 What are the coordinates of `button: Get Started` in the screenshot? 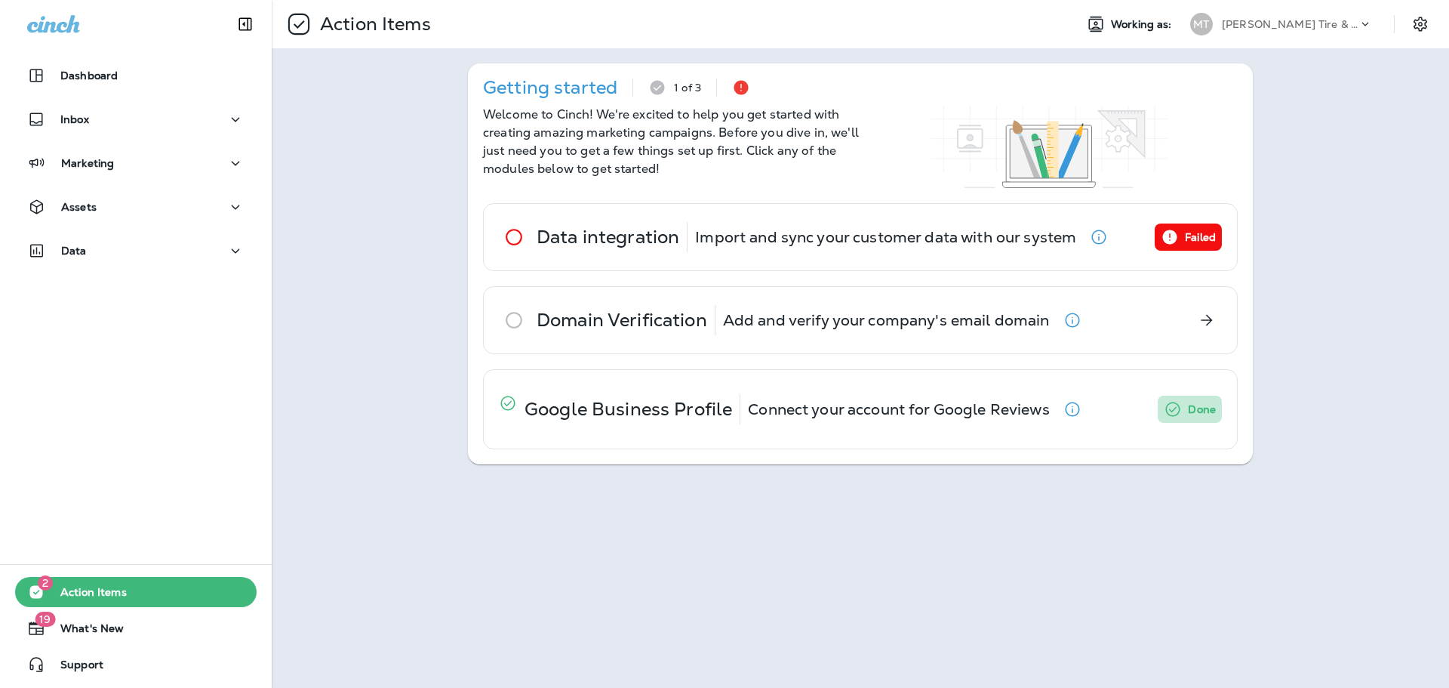 It's located at (1207, 320).